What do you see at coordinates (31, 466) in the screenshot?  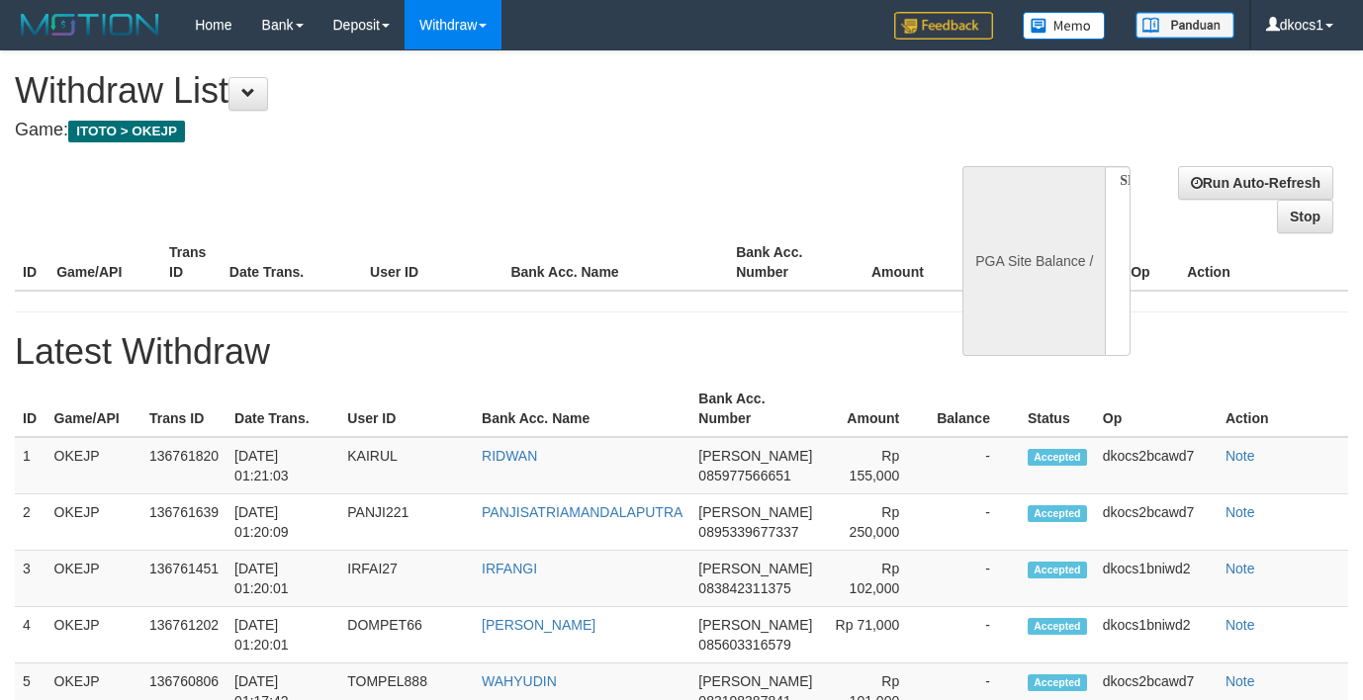 I see `td: 1` at bounding box center [31, 466].